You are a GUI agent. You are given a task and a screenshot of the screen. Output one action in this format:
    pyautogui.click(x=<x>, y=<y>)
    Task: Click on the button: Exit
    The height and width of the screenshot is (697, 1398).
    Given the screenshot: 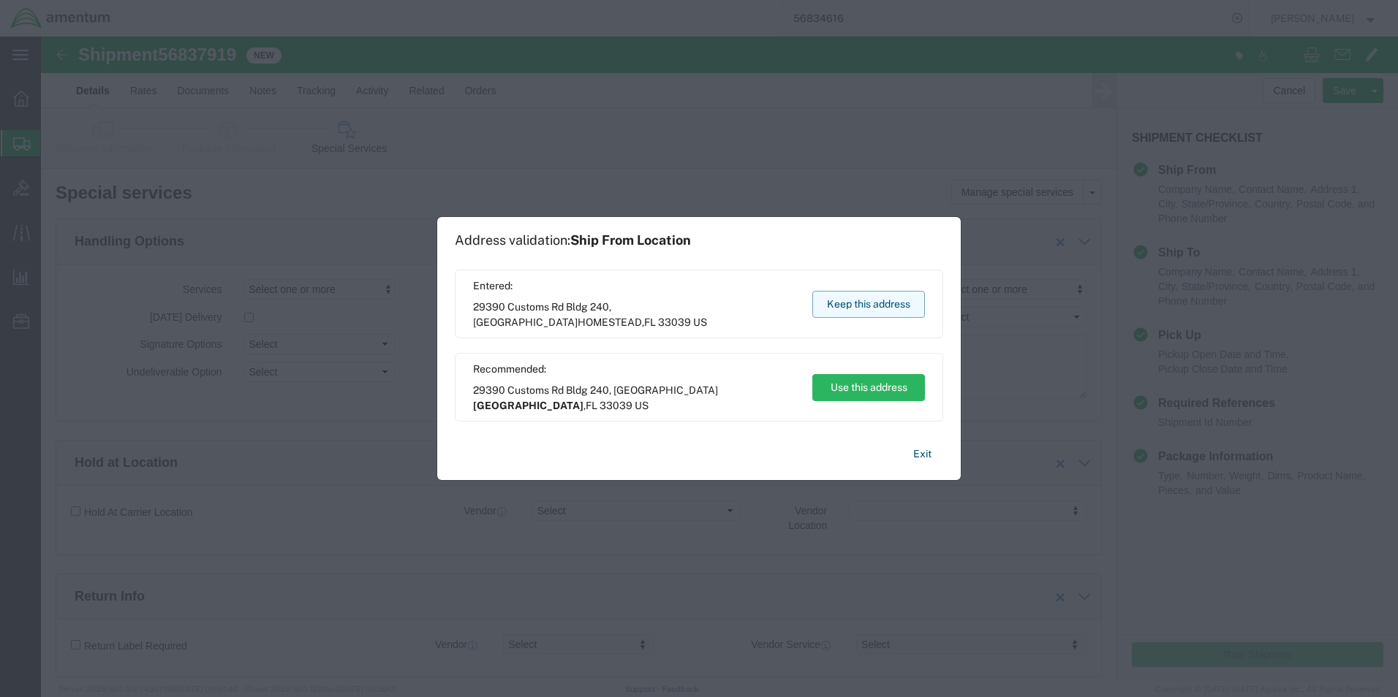 What is the action you would take?
    pyautogui.click(x=922, y=454)
    